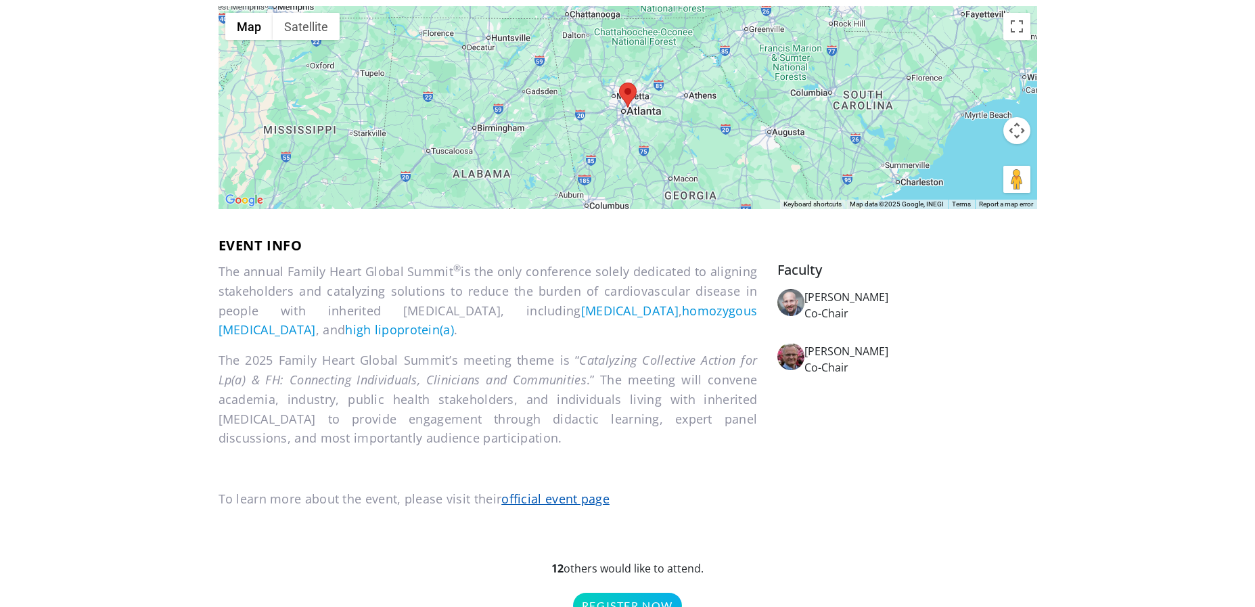 The width and height of the screenshot is (1255, 607). Describe the element at coordinates (628, 246) in the screenshot. I see `h3: Event info` at that location.